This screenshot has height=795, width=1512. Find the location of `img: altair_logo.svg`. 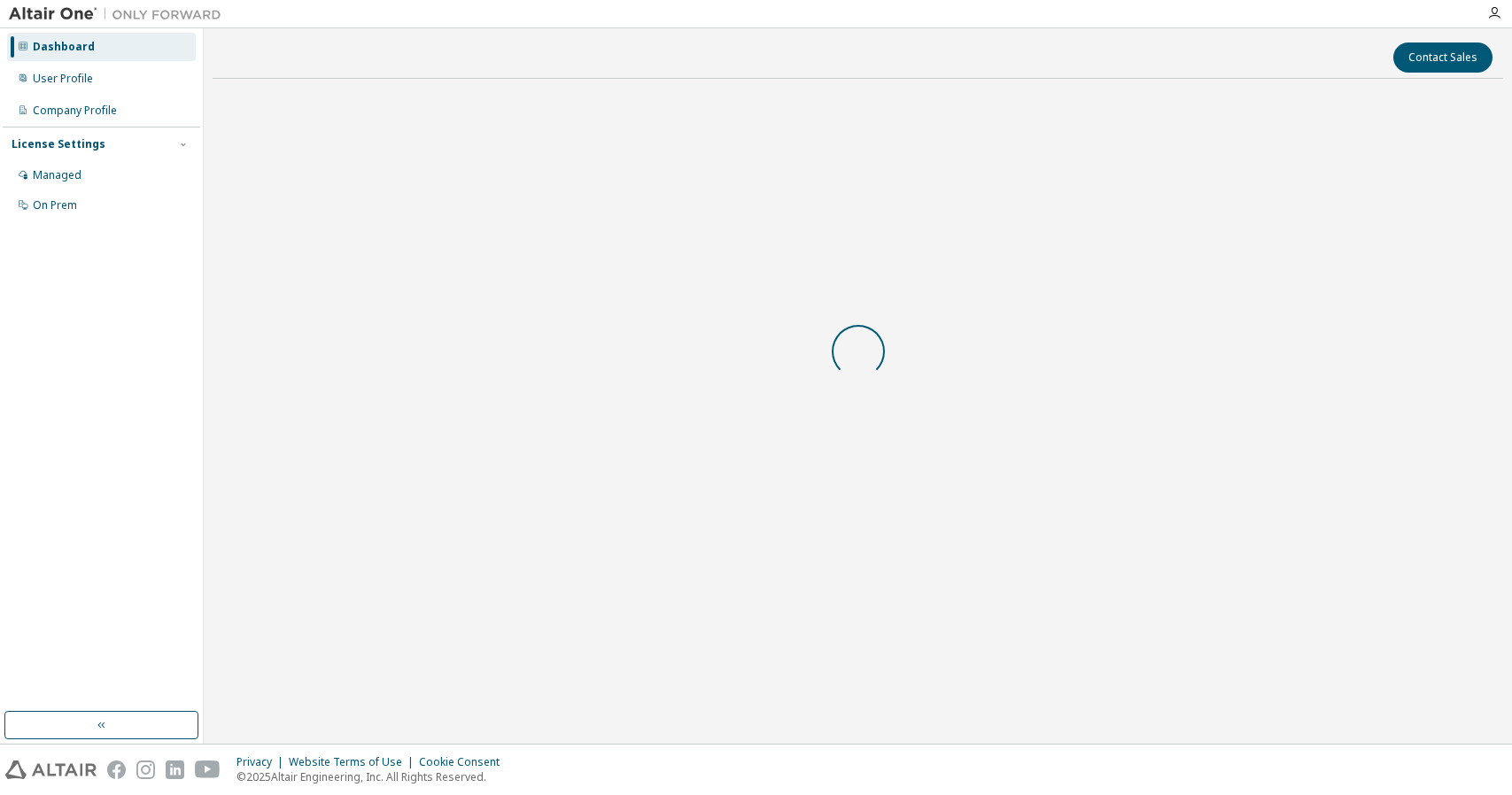

img: altair_logo.svg is located at coordinates (51, 770).